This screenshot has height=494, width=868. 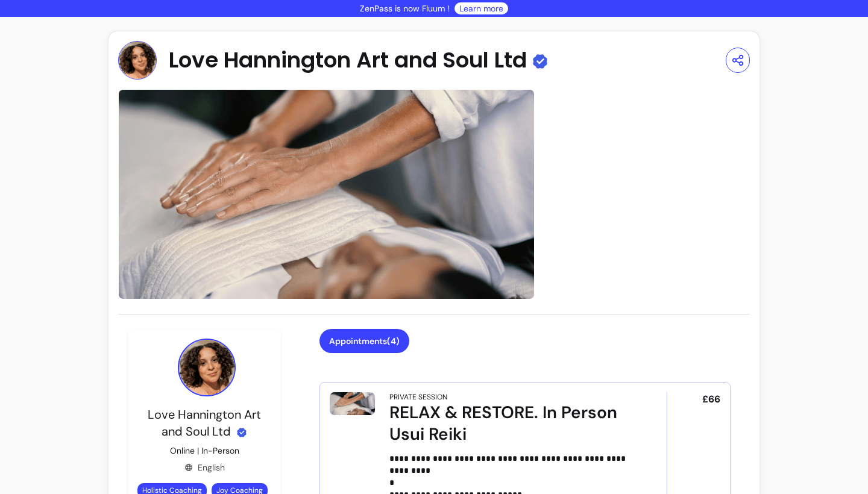 I want to click on img: image-0, so click(x=326, y=194).